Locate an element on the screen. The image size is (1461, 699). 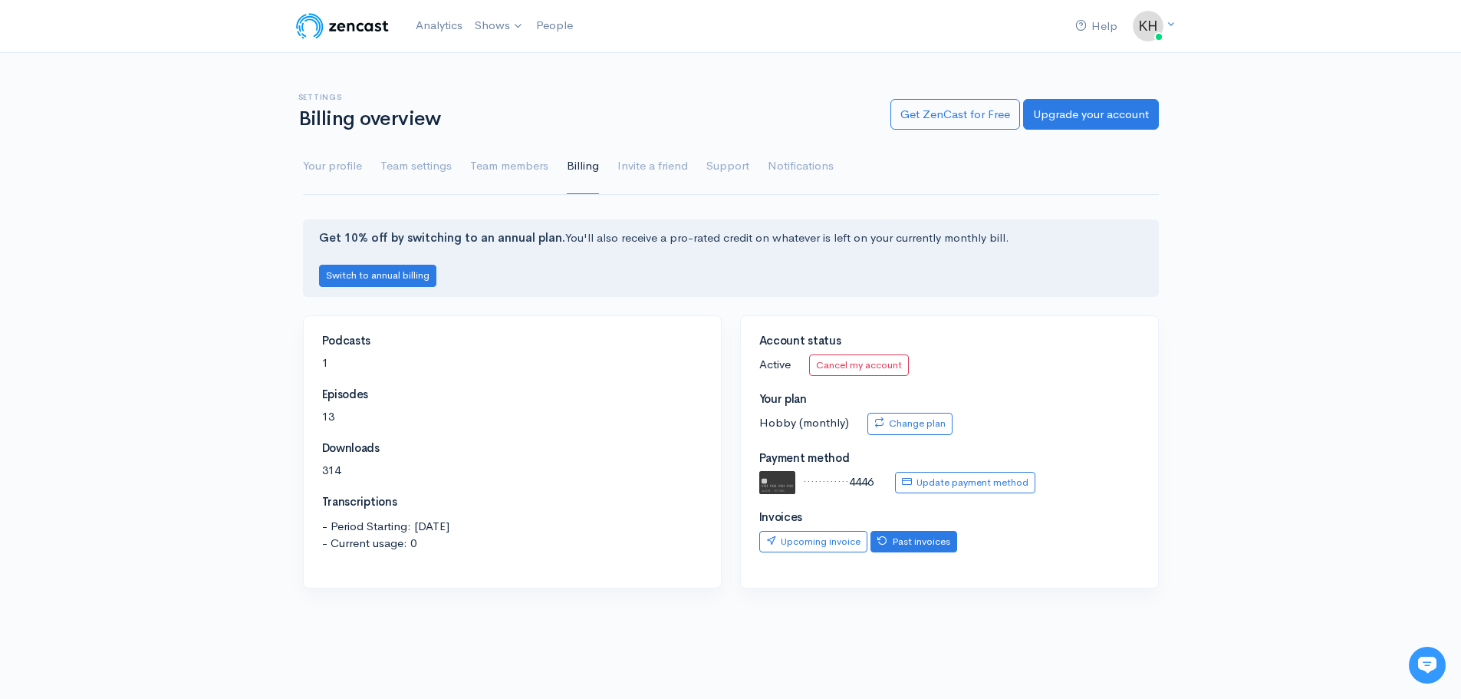
a: Your profile is located at coordinates (332, 166).